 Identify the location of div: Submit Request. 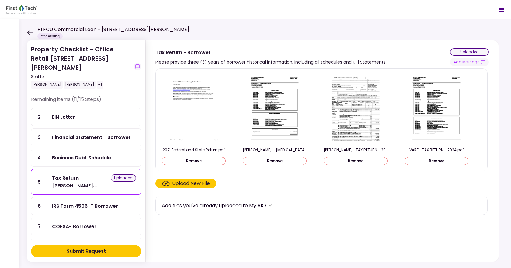
(86, 251).